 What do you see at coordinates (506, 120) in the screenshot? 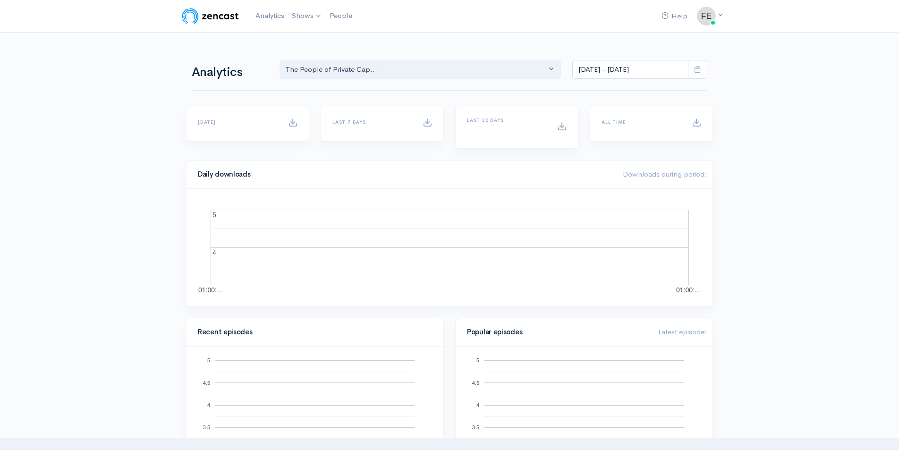
I see `h6: Last 30 days` at bounding box center [506, 120].